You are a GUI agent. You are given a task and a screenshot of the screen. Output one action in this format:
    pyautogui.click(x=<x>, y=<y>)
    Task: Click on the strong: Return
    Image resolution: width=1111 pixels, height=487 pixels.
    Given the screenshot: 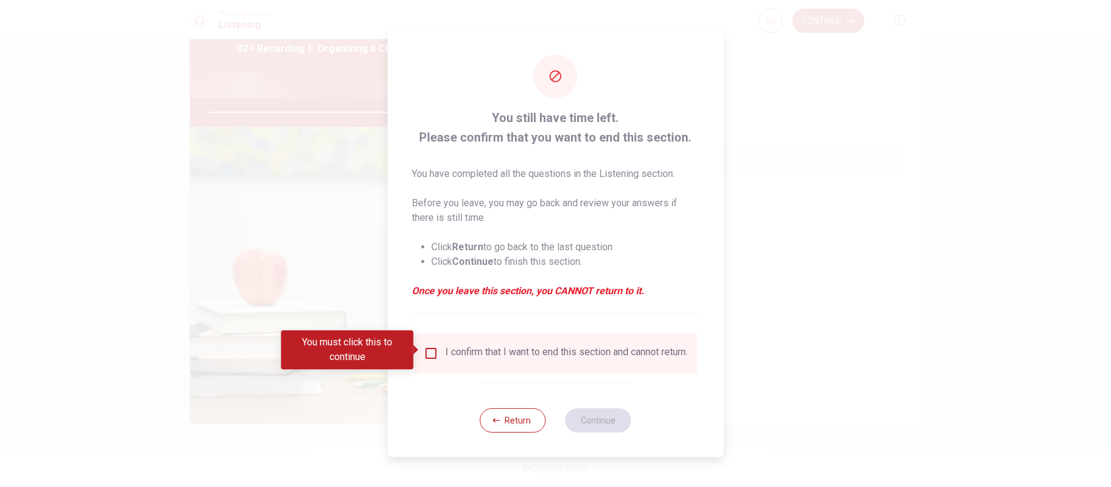 What is the action you would take?
    pyautogui.click(x=467, y=247)
    